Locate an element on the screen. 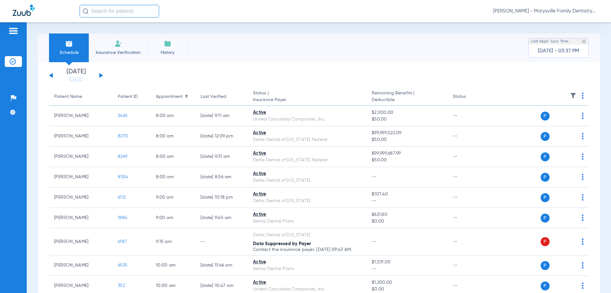  span: $107.40 is located at coordinates (407, 194).